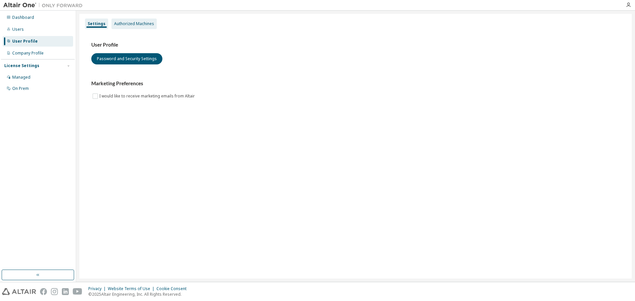 The height and width of the screenshot is (301, 635). What do you see at coordinates (355, 84) in the screenshot?
I see `h3: Marketing Preferences` at bounding box center [355, 84].